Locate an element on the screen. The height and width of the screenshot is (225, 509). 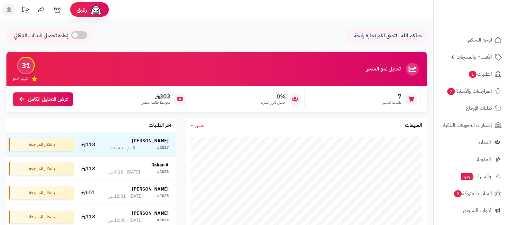
img: ai-face.png is located at coordinates (96, 10).